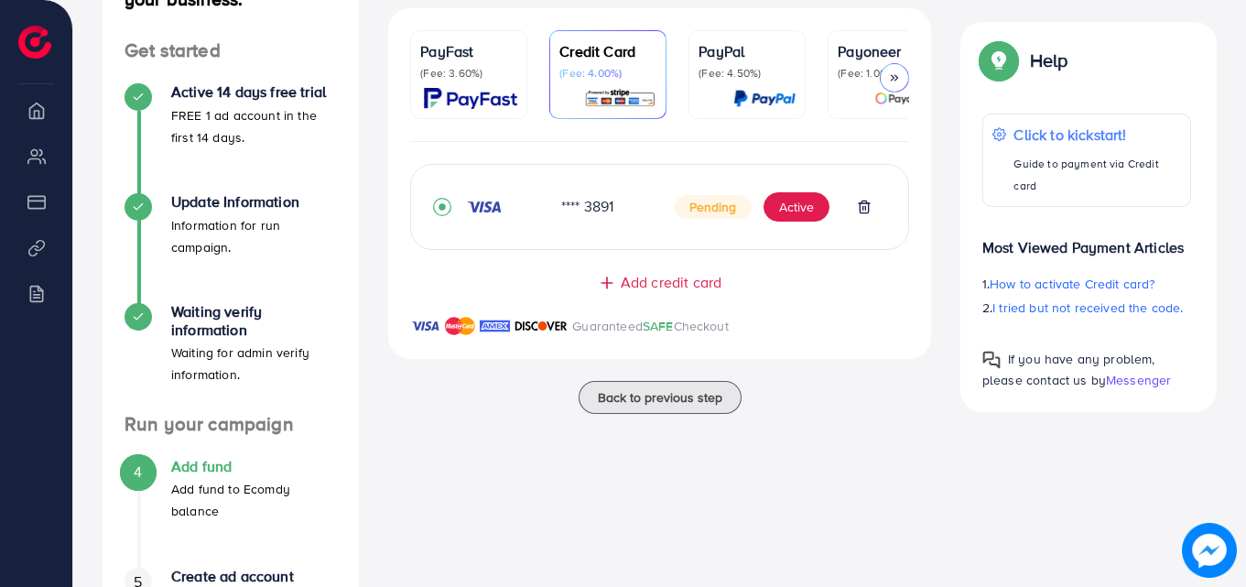  Describe the element at coordinates (469, 51) in the screenshot. I see `p: PayFast` at that location.